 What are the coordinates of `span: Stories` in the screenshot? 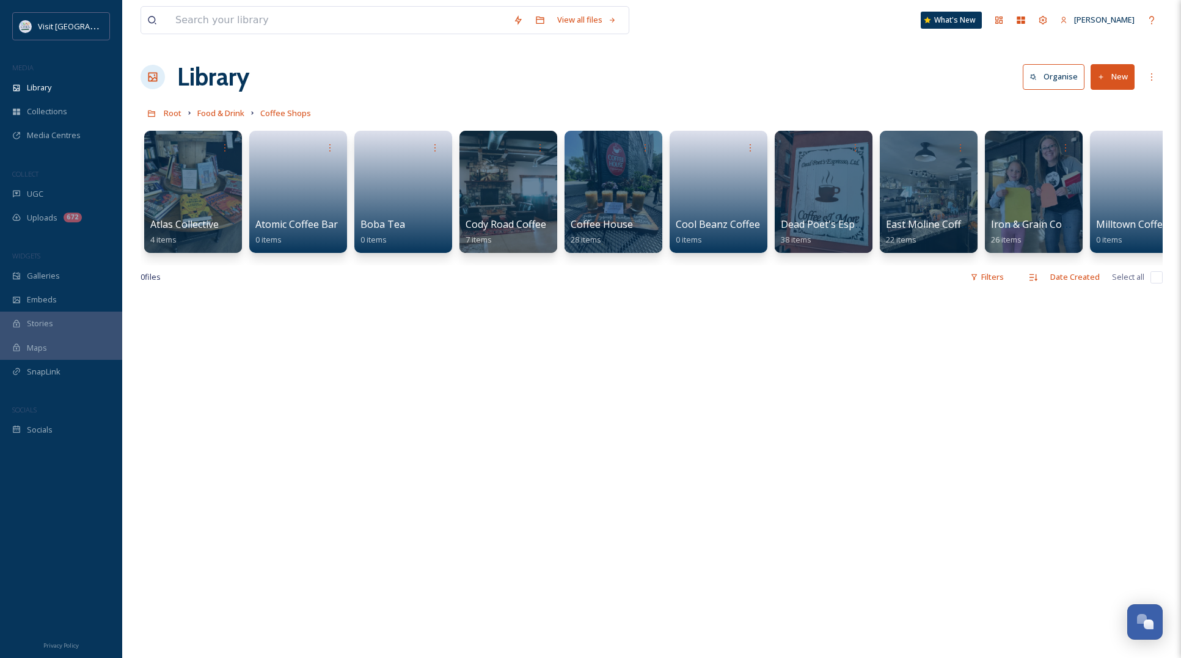 It's located at (40, 323).